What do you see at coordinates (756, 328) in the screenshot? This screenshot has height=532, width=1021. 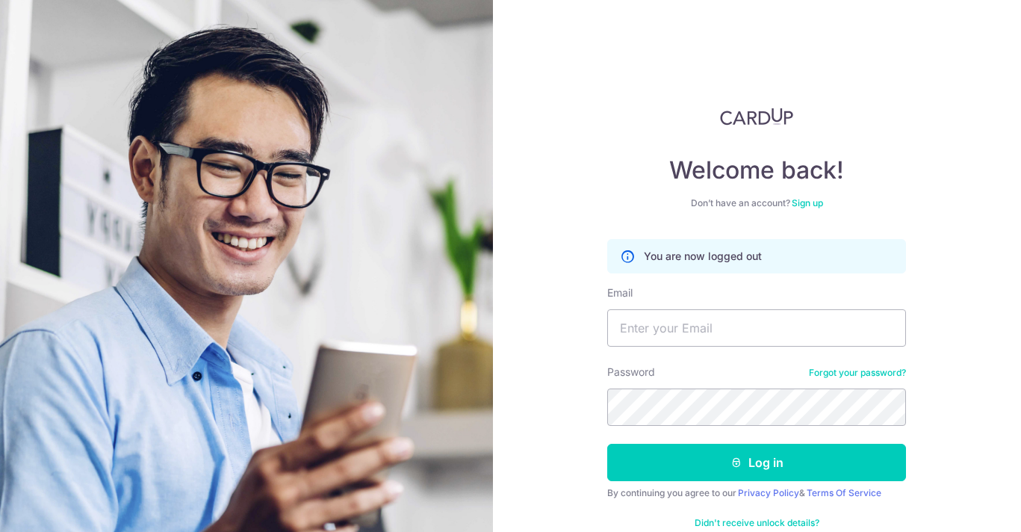 I see `input: Enter your Email` at bounding box center [756, 328].